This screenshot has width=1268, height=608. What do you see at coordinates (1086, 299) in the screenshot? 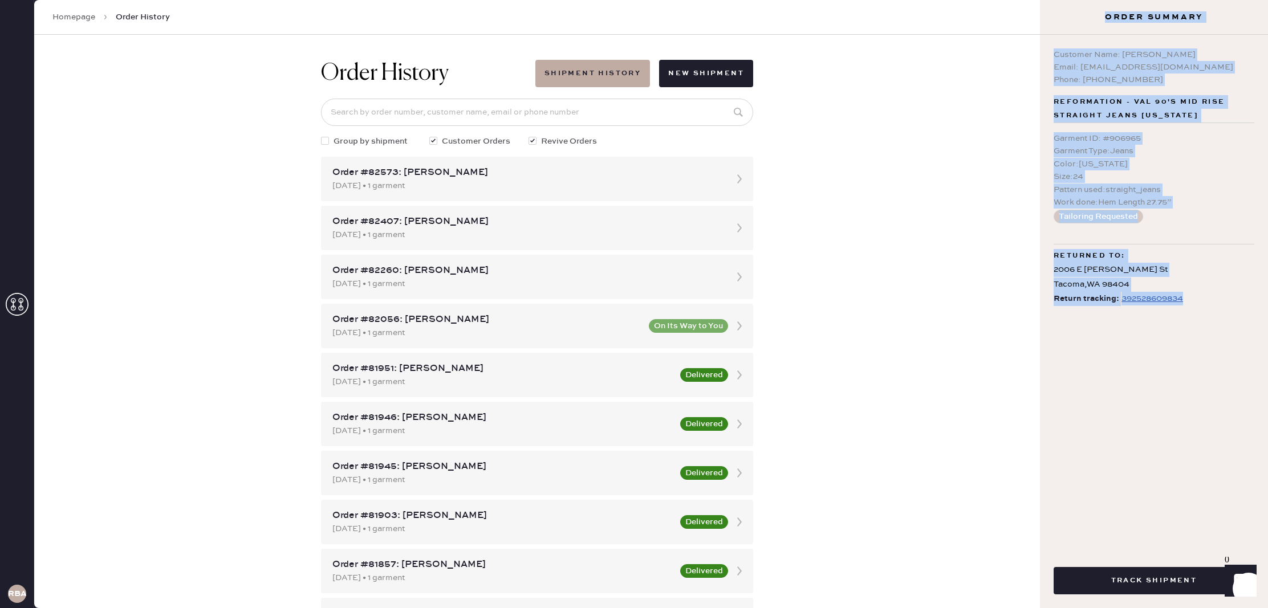
I see `span: Return tracking:` at bounding box center [1086, 299].